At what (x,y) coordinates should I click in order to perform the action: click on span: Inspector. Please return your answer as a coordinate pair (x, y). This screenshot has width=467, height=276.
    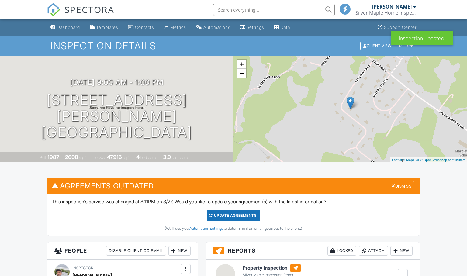
    Looking at the image, I should click on (83, 268).